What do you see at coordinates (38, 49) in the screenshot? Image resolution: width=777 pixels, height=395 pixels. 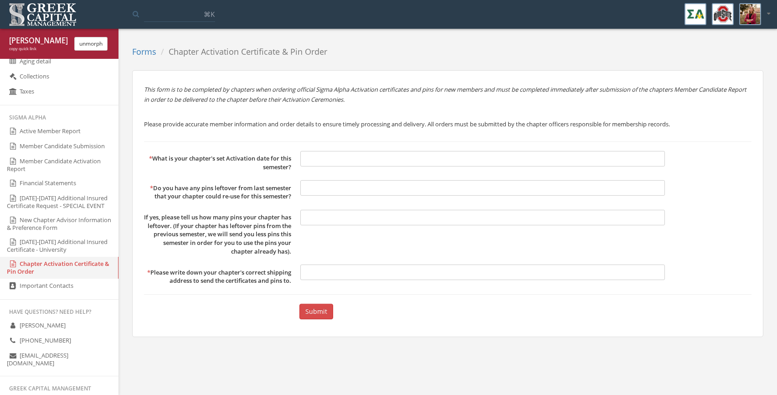 I see `div: copy quick link` at bounding box center [38, 49].